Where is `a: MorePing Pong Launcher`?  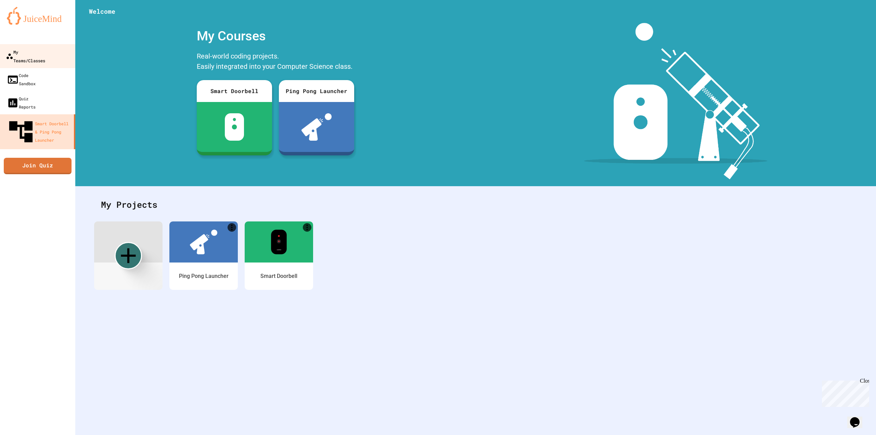 a: MorePing Pong Launcher is located at coordinates (204, 256).